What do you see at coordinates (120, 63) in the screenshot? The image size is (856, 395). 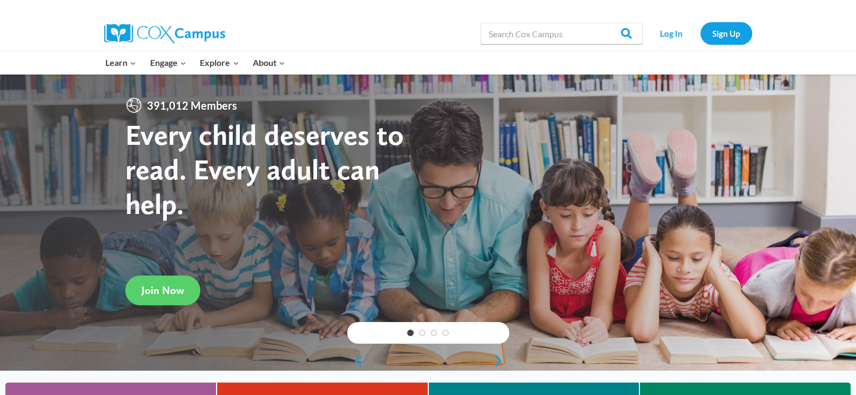 I see `span: Learn` at bounding box center [120, 63].